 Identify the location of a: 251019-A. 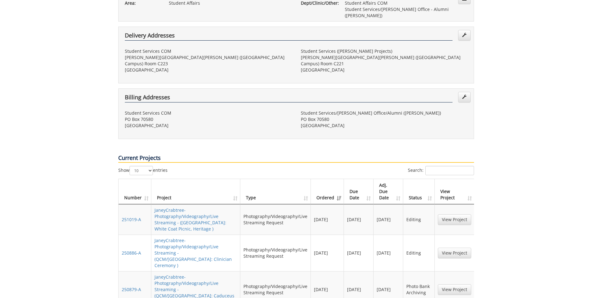
(131, 219).